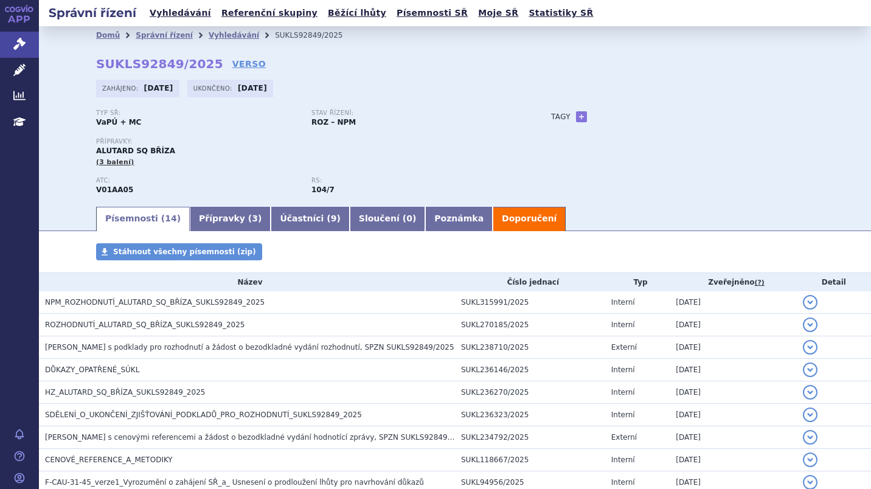 Image resolution: width=871 pixels, height=489 pixels. What do you see at coordinates (255, 218) in the screenshot?
I see `span: 3` at bounding box center [255, 218].